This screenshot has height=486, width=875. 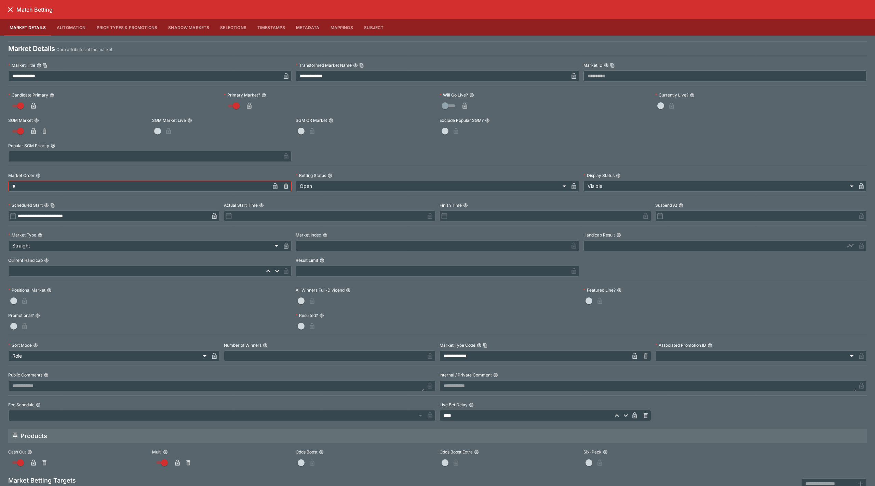 I want to click on button: Result Limit, so click(x=322, y=260).